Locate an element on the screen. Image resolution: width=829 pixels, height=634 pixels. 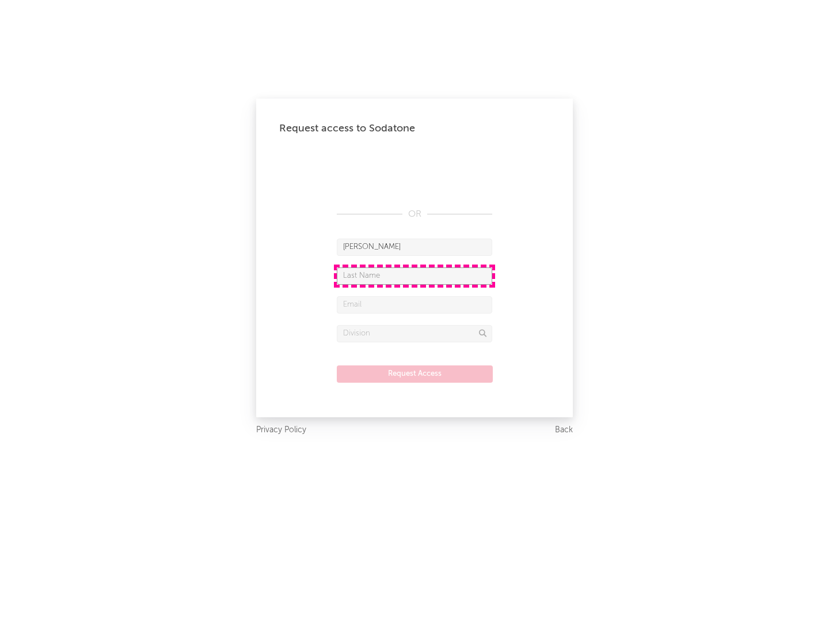
div: Request access to Sodatone is located at coordinates (415, 128).